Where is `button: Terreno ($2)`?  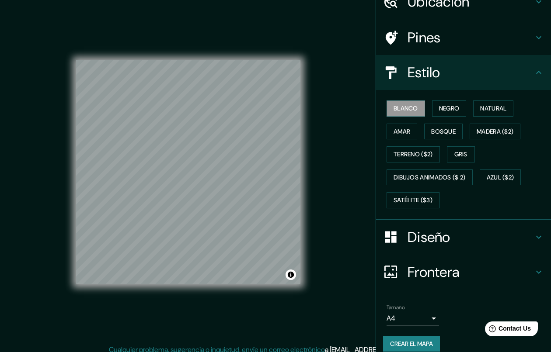 button: Terreno ($2) is located at coordinates (413, 154).